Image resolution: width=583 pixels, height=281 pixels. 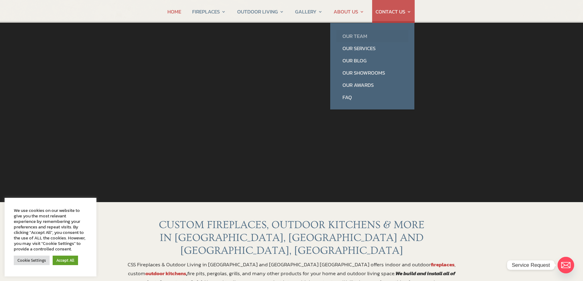 I want to click on a: Accept All, so click(x=65, y=260).